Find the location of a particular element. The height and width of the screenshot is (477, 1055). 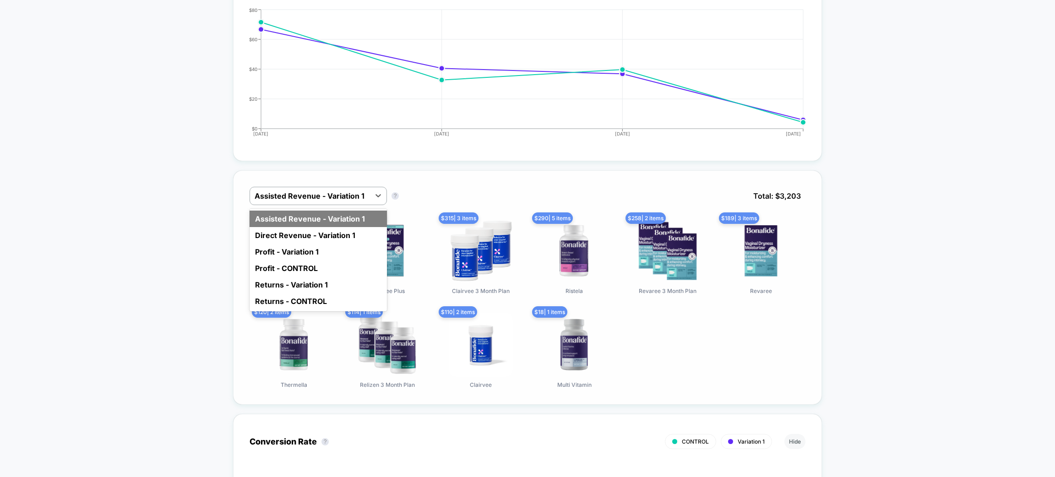

span: CONTROL is located at coordinates (695, 441).